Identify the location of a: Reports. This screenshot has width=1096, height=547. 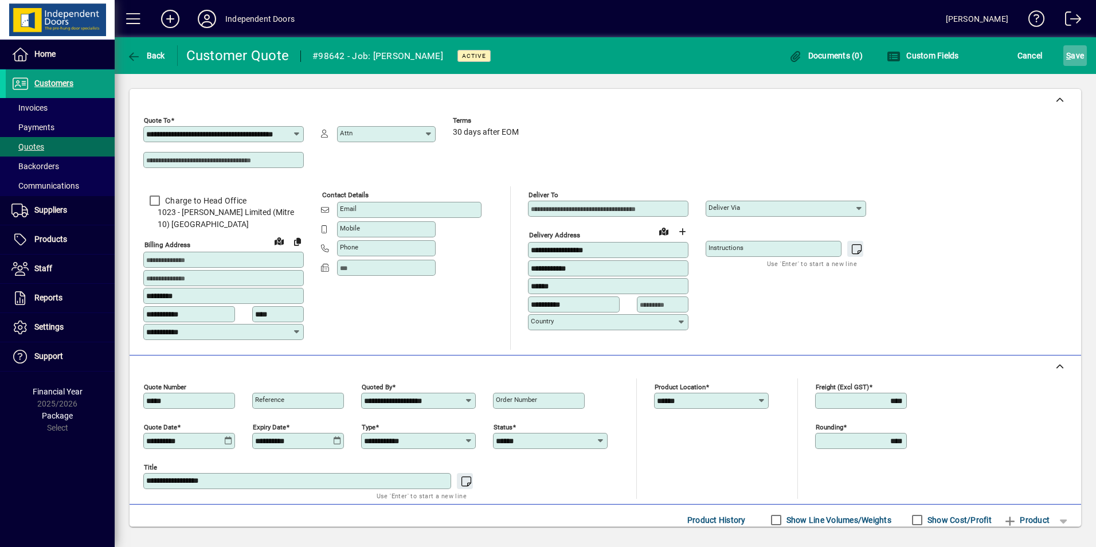
(60, 298).